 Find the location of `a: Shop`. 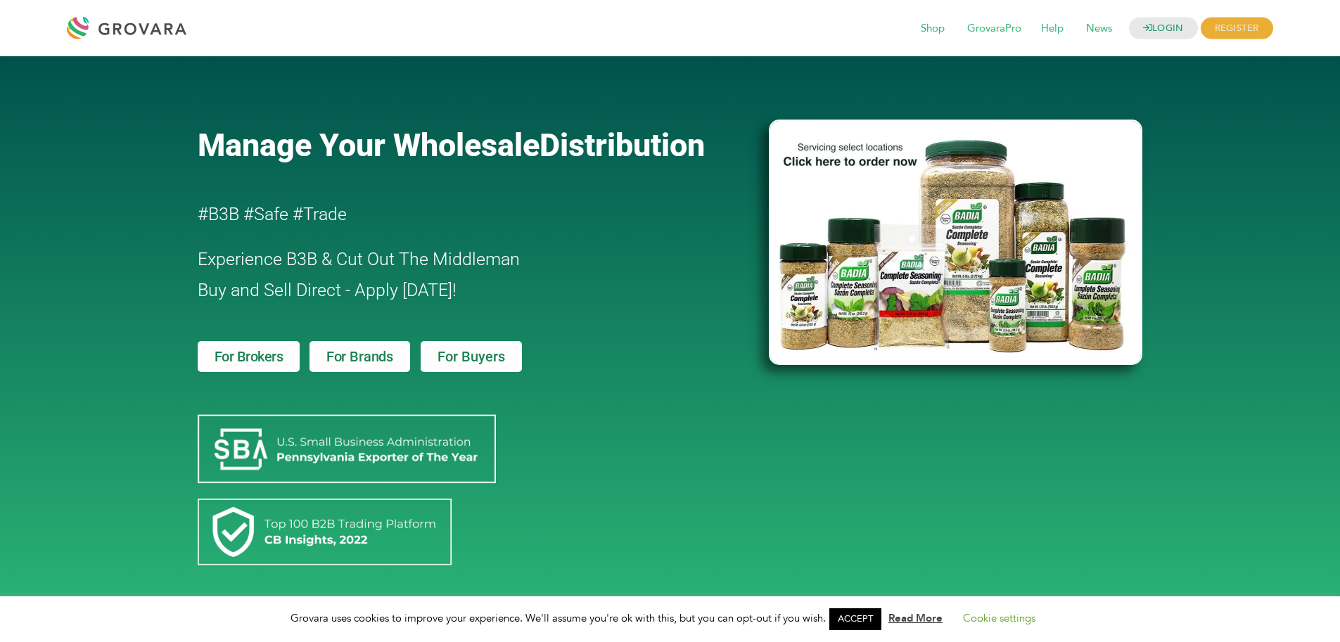

a: Shop is located at coordinates (933, 29).